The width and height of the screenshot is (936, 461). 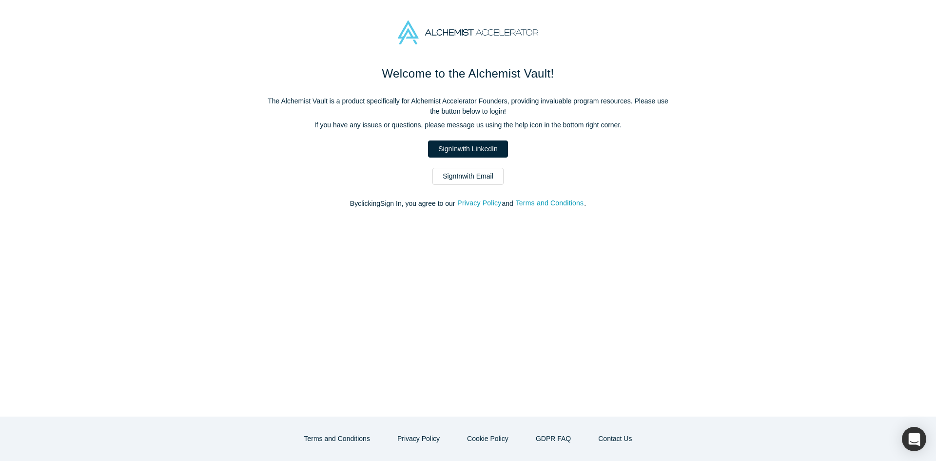 I want to click on p: The Alchemist Vault is a product specifically for Alchemist Accelerator Founders, providing inval..., so click(x=468, y=106).